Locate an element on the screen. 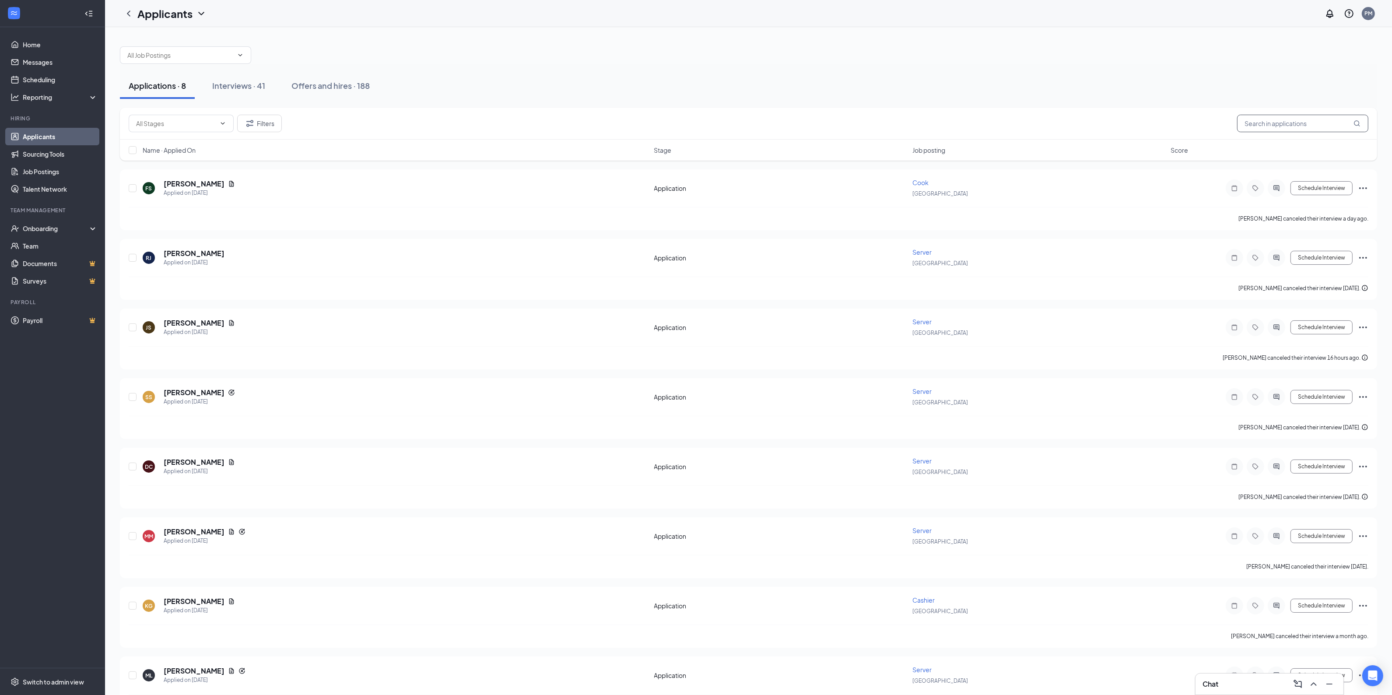 This screenshot has width=1392, height=695. div: Switch to admin view is located at coordinates (53, 682).